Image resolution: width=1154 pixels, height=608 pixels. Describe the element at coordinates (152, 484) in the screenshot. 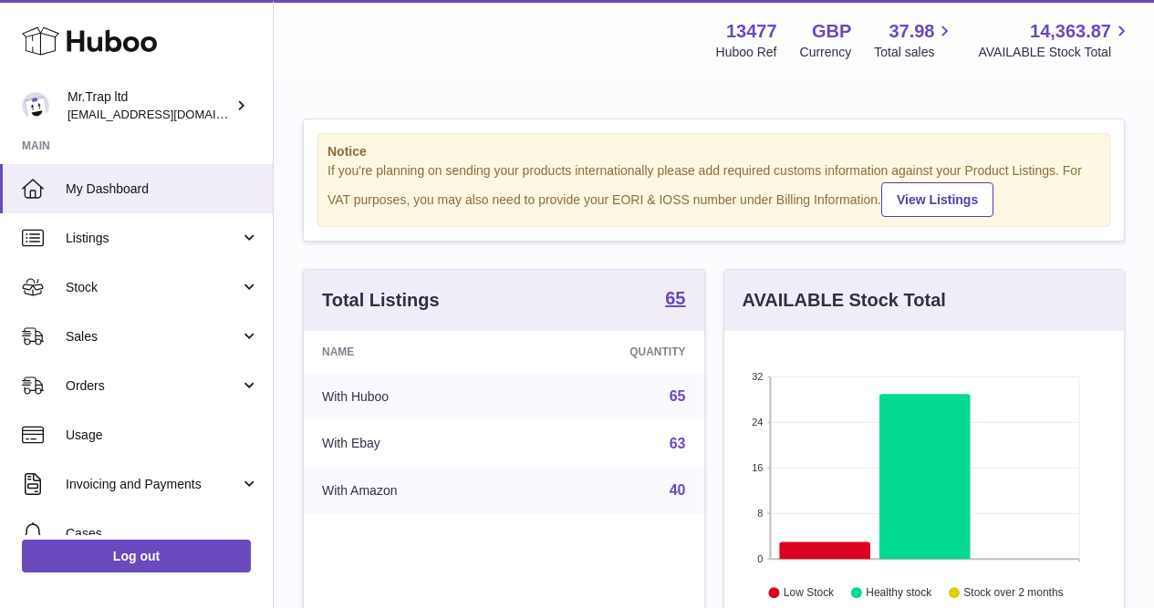

I see `span: Invoicing and Payments` at that location.